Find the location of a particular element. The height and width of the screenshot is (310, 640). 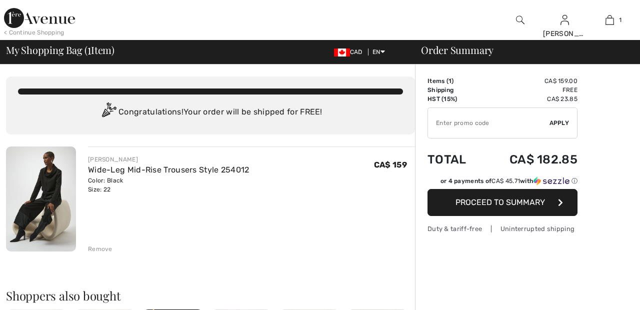

img: My Info is located at coordinates (565, 20).